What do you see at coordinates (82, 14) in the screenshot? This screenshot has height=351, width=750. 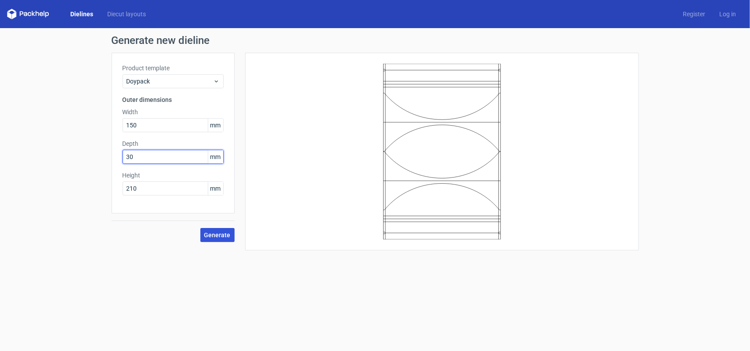 I see `a: Dielines` at bounding box center [82, 14].